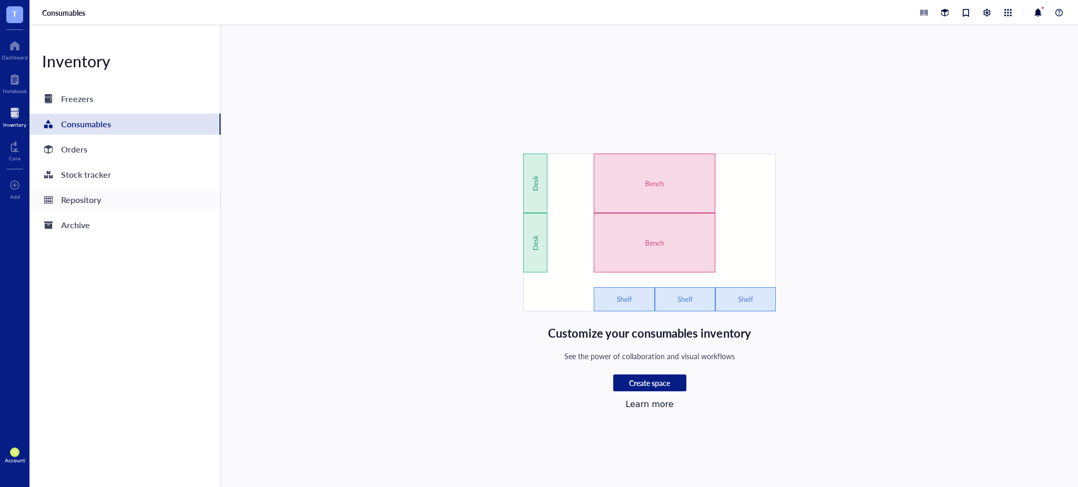 Image resolution: width=1078 pixels, height=487 pixels. What do you see at coordinates (15, 83) in the screenshot?
I see `a: Notebook` at bounding box center [15, 83].